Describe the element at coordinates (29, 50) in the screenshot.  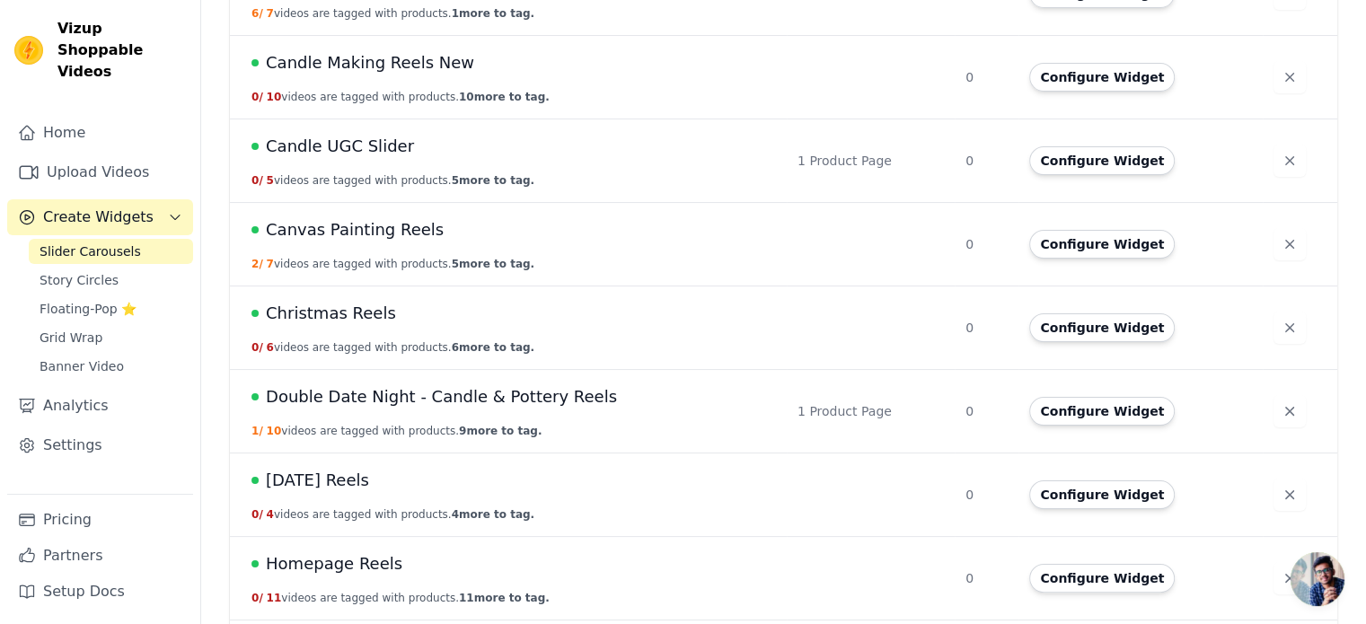
I see `img: Vizup` at that location.